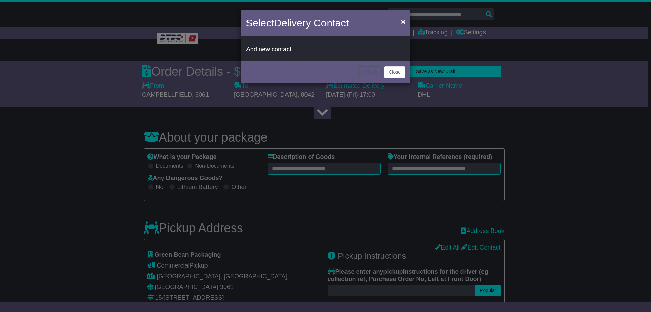 The image size is (651, 312). I want to click on button: < Back, so click(370, 72).